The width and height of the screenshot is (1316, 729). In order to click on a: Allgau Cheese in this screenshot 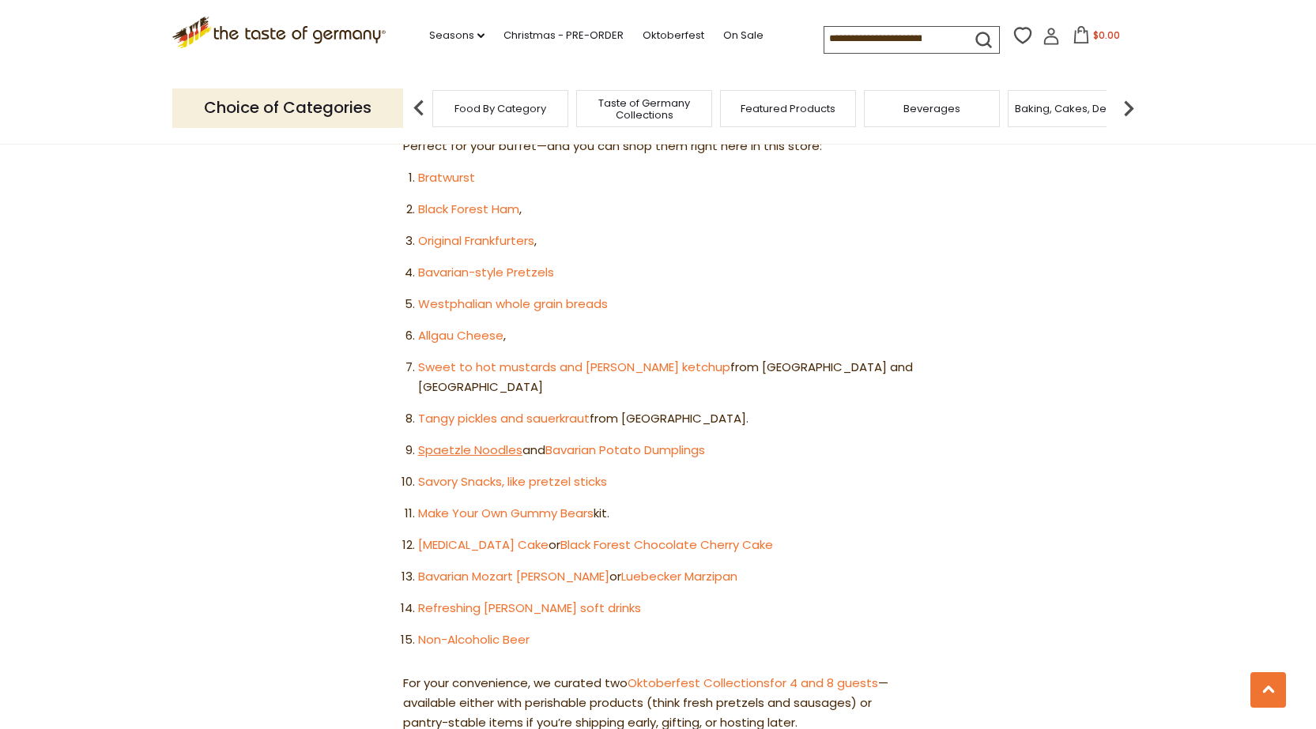, I will do `click(461, 335)`.